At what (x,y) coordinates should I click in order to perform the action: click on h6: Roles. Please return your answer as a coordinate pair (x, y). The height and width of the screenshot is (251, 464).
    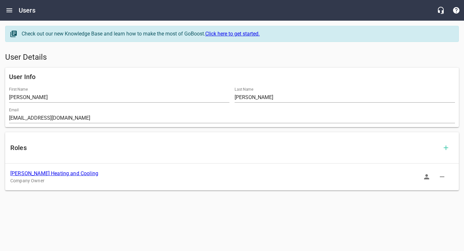
    Looking at the image, I should click on (224, 148).